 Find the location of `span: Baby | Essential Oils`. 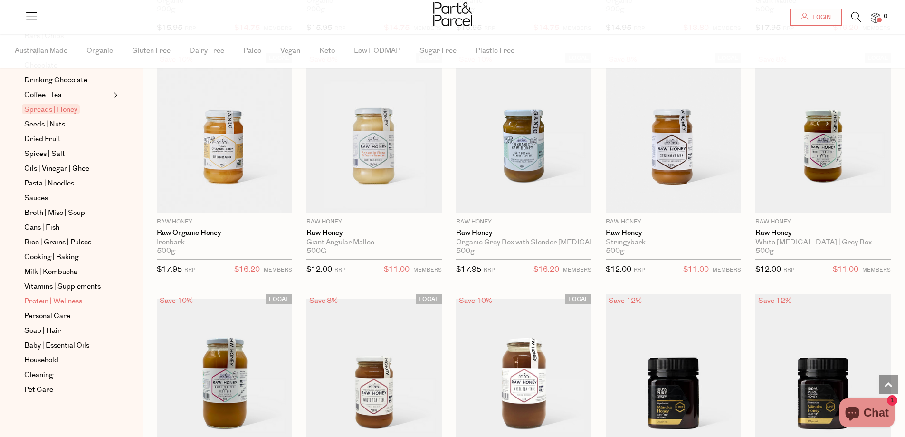

span: Baby | Essential Oils is located at coordinates (57, 345).